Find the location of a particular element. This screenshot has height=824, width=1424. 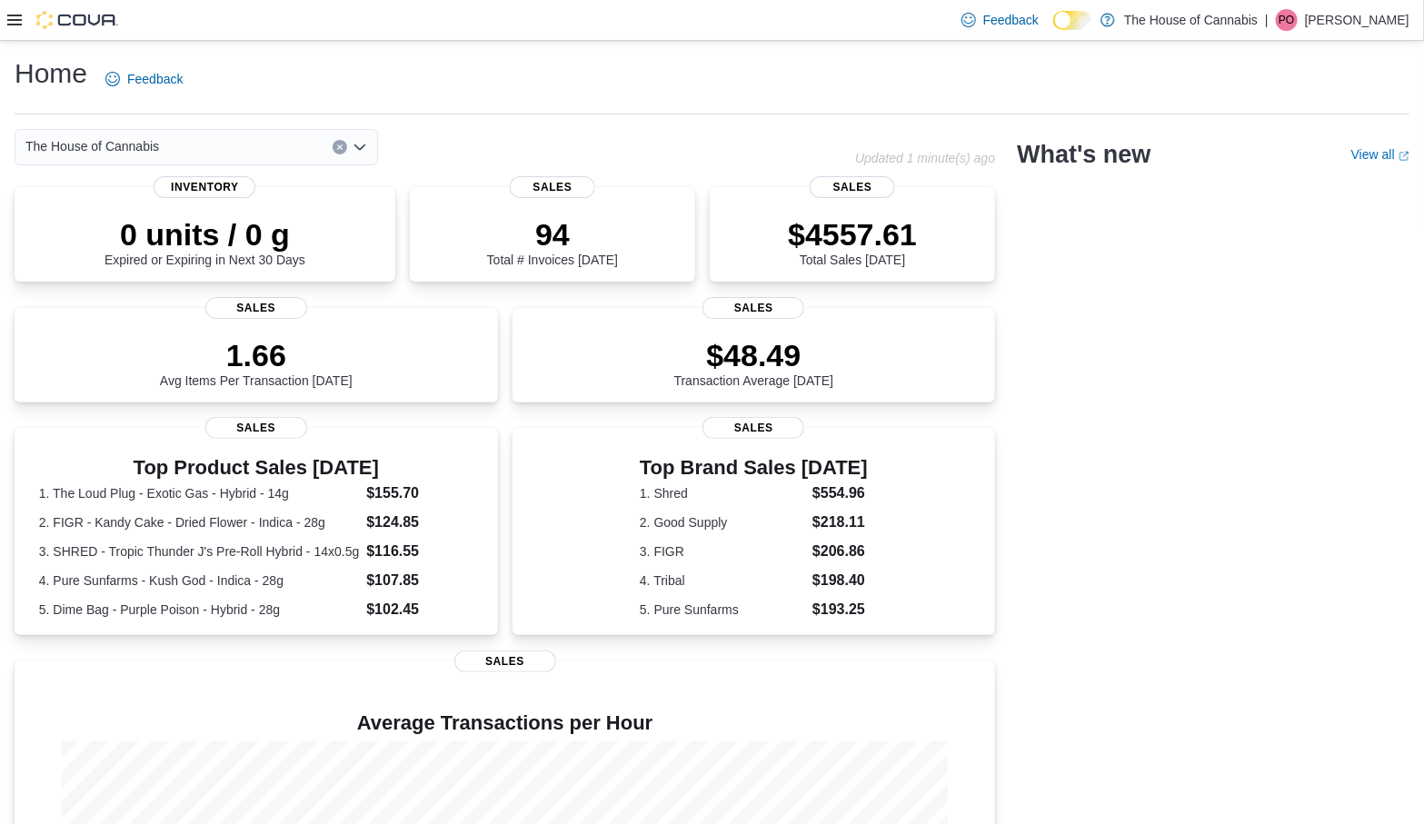

p: 94 is located at coordinates (552, 234).